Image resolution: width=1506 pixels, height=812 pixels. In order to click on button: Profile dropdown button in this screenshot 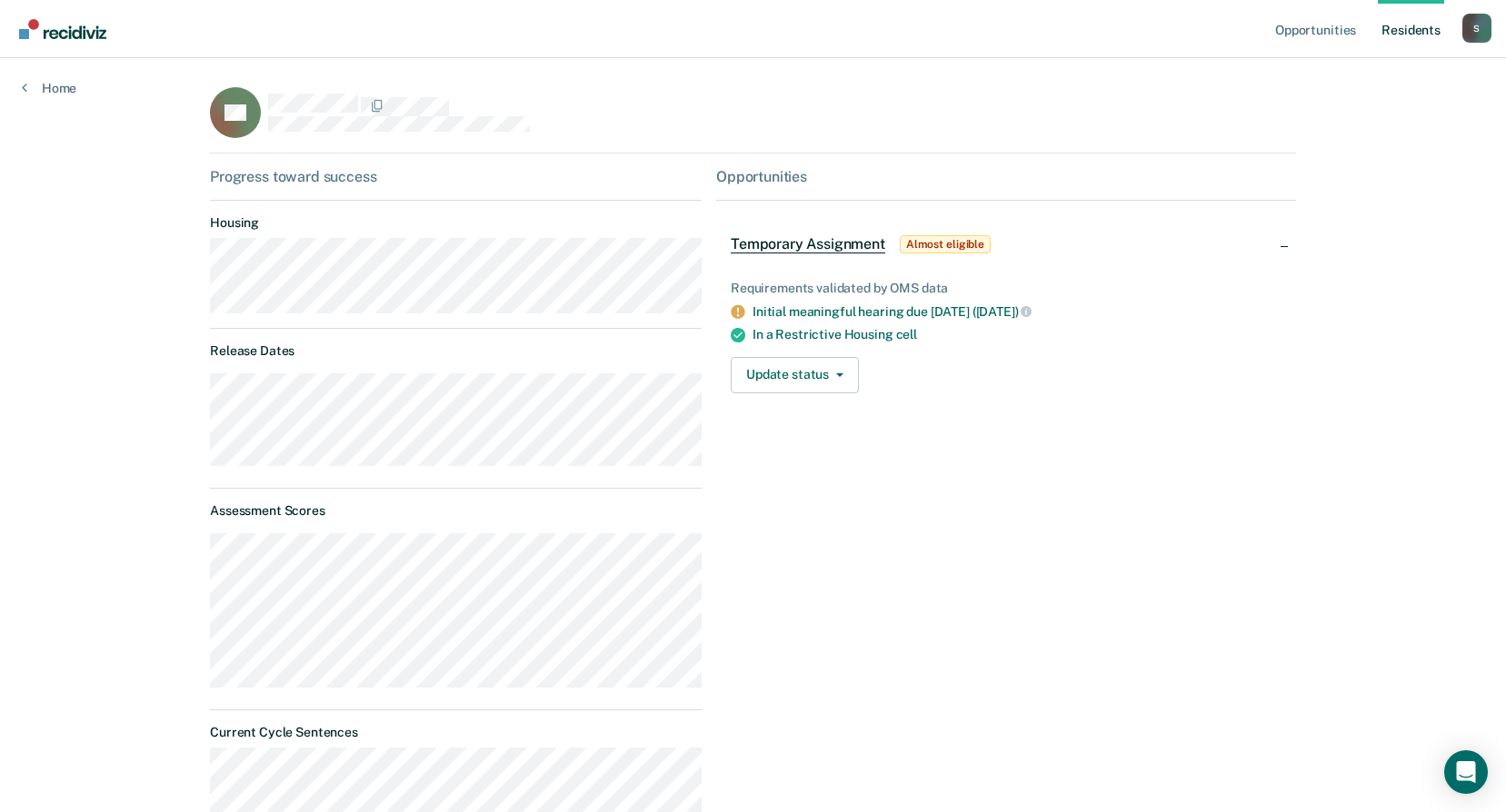, I will do `click(1477, 28)`.